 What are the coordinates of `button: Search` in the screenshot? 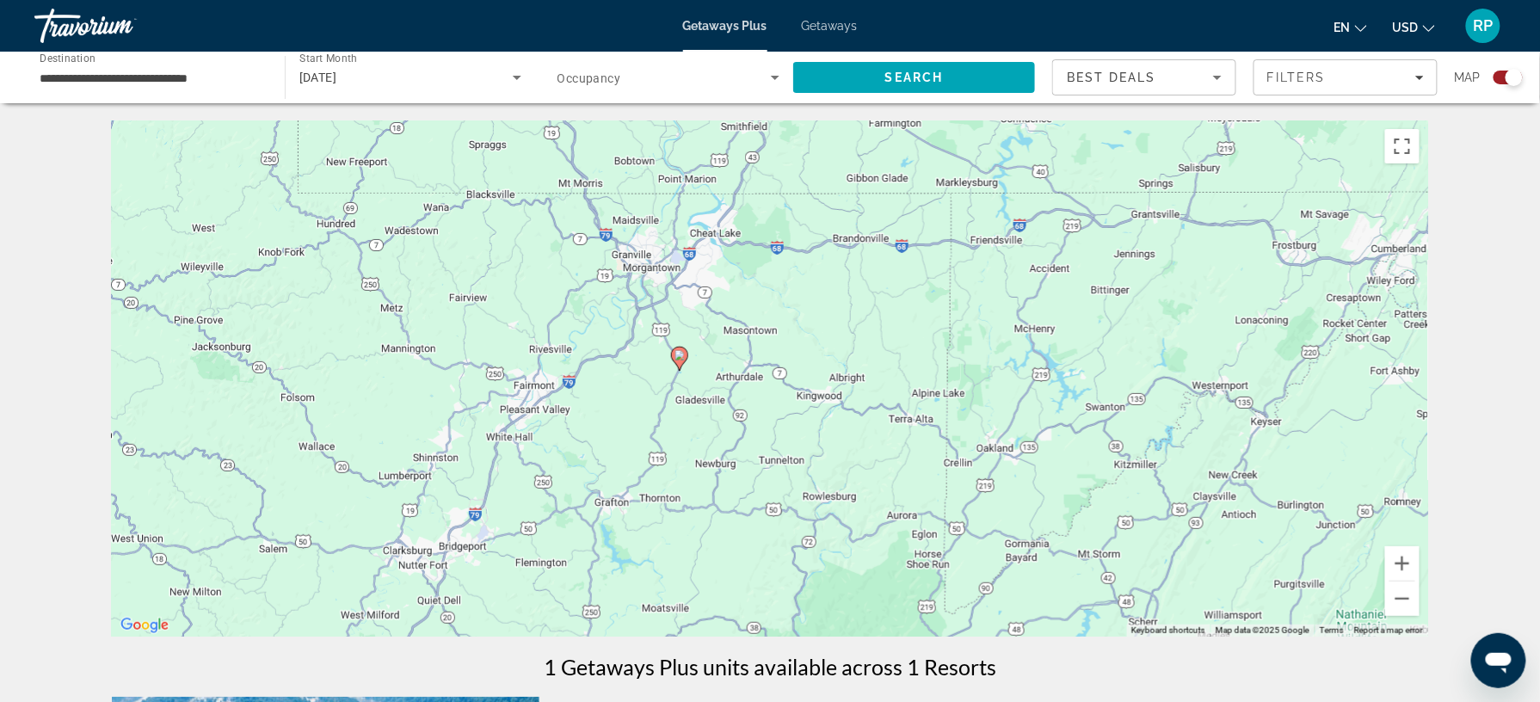 It's located at (913, 77).